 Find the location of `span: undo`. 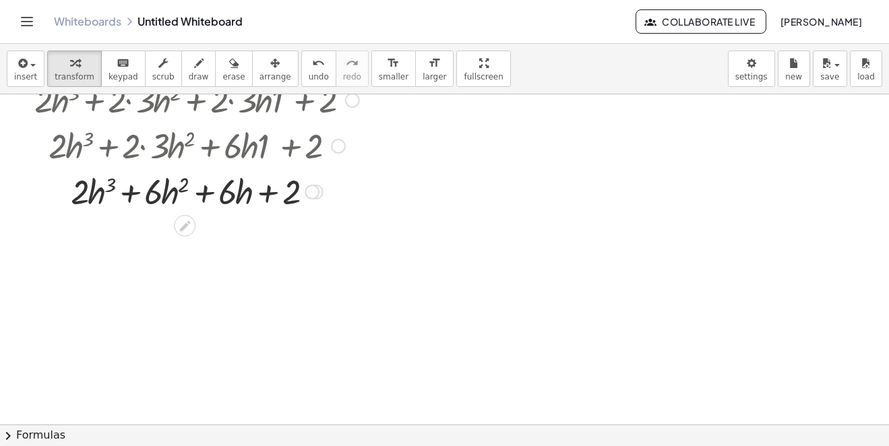

span: undo is located at coordinates (319, 77).